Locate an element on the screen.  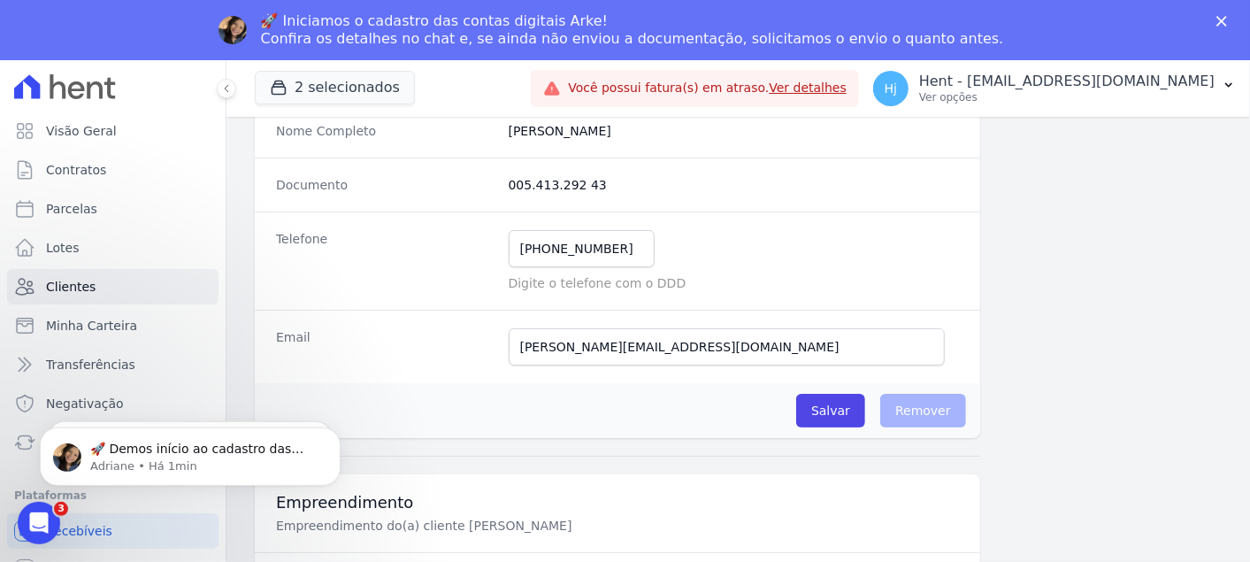
span: Você possui fatura(s) em atraso. is located at coordinates (707, 88).